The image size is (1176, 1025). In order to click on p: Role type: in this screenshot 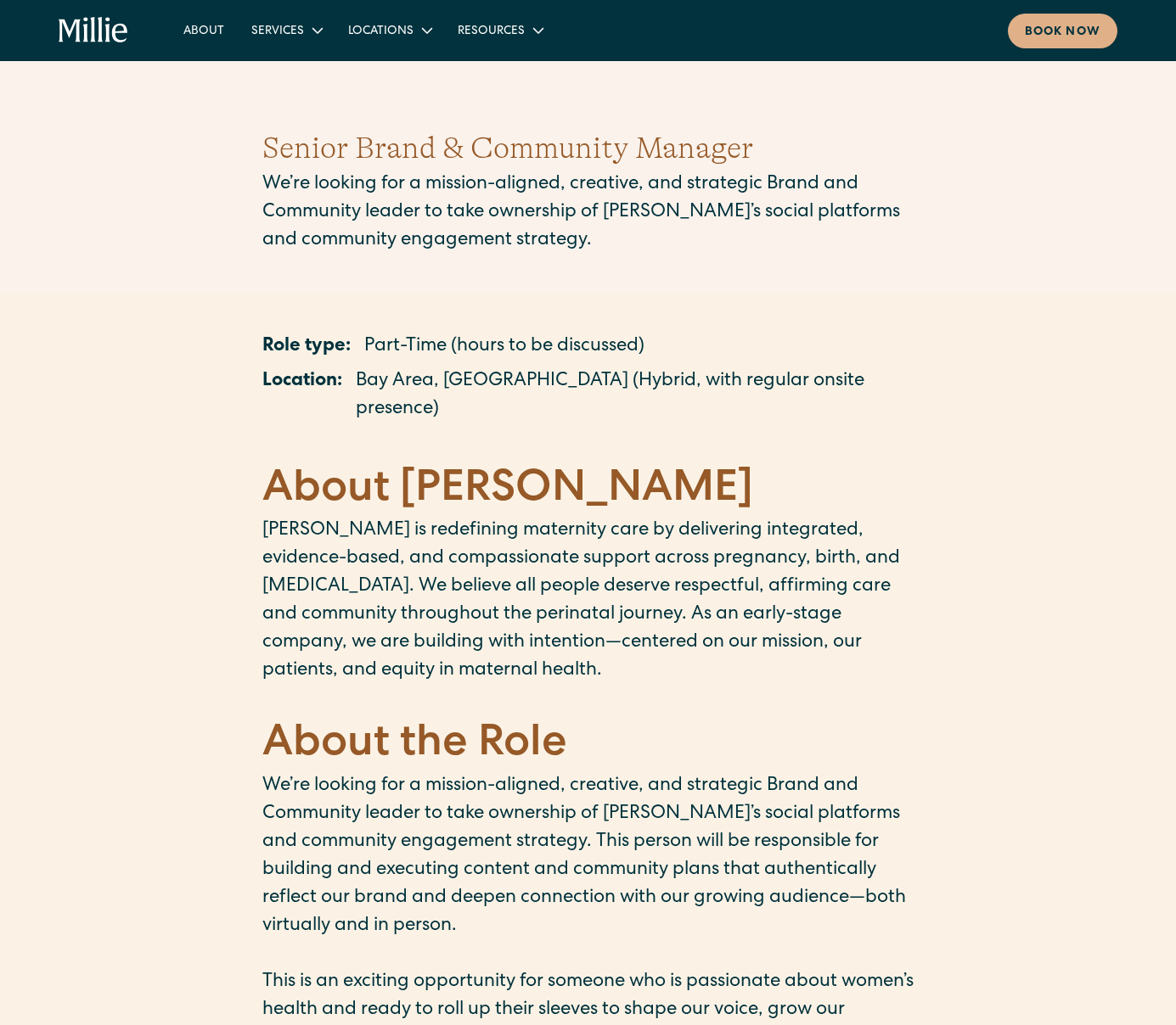, I will do `click(306, 347)`.